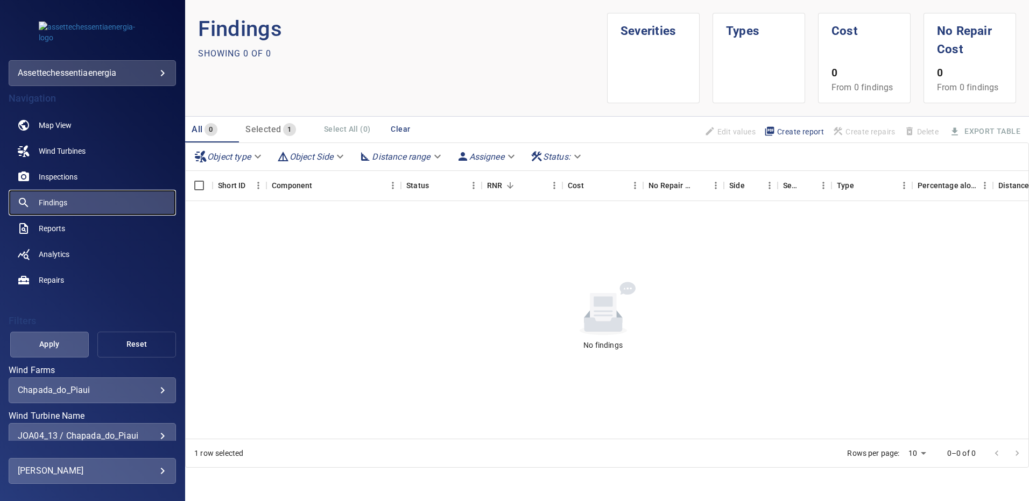 The image size is (1029, 501). I want to click on a: findings active, so click(92, 203).